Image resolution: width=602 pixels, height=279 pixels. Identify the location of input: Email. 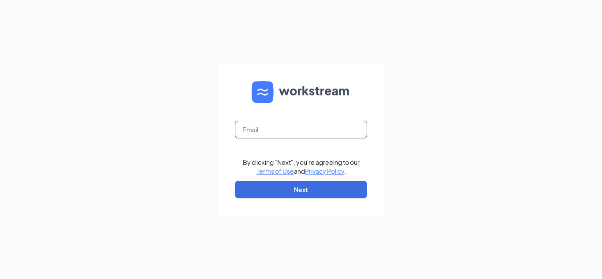
(301, 130).